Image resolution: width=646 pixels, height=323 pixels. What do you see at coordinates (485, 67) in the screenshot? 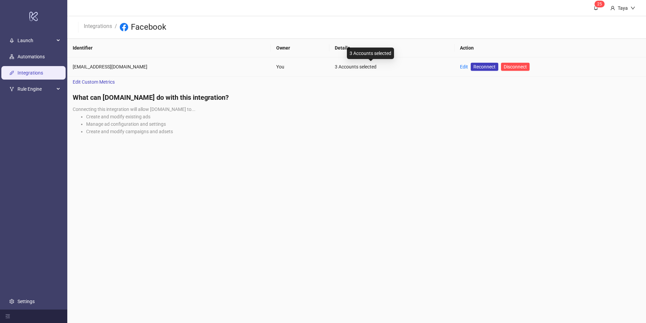
I see `span: Reconnect` at bounding box center [485, 67].